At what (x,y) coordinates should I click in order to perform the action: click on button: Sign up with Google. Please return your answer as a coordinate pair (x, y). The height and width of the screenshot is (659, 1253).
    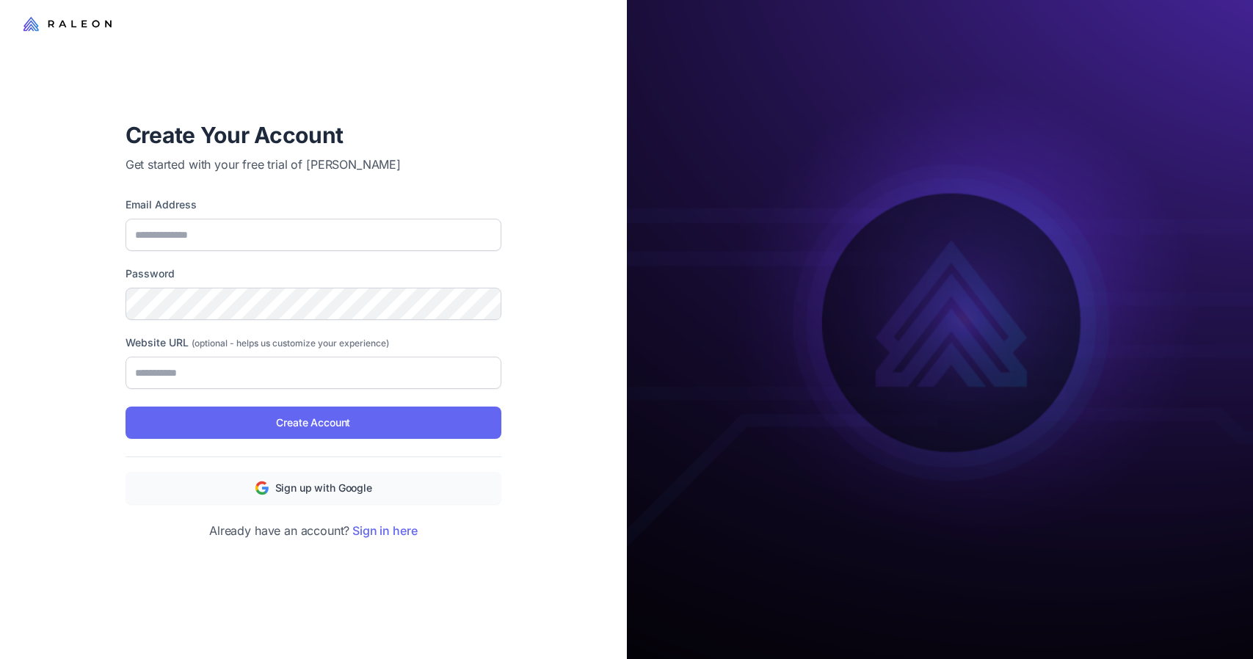
    Looking at the image, I should click on (314, 488).